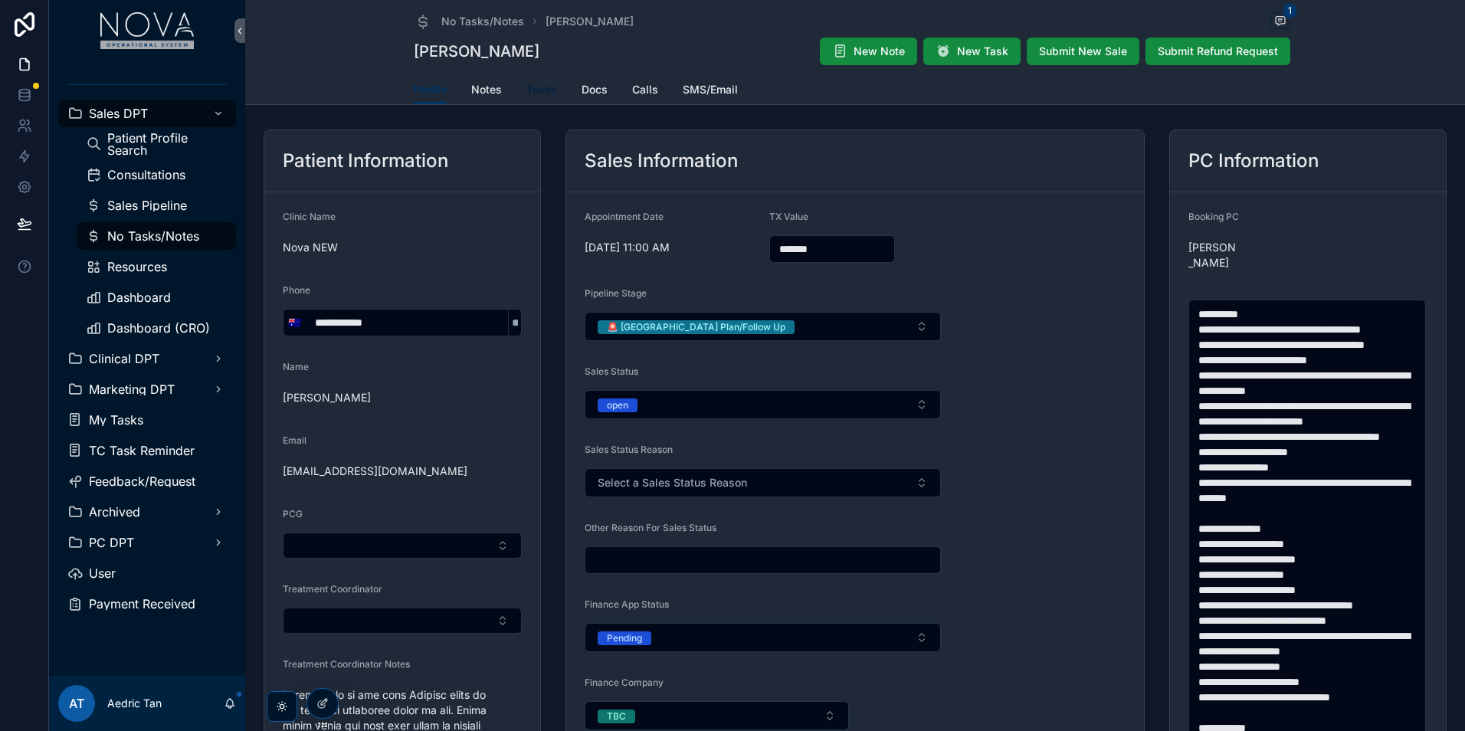  I want to click on span: Pipeline Stage, so click(615, 293).